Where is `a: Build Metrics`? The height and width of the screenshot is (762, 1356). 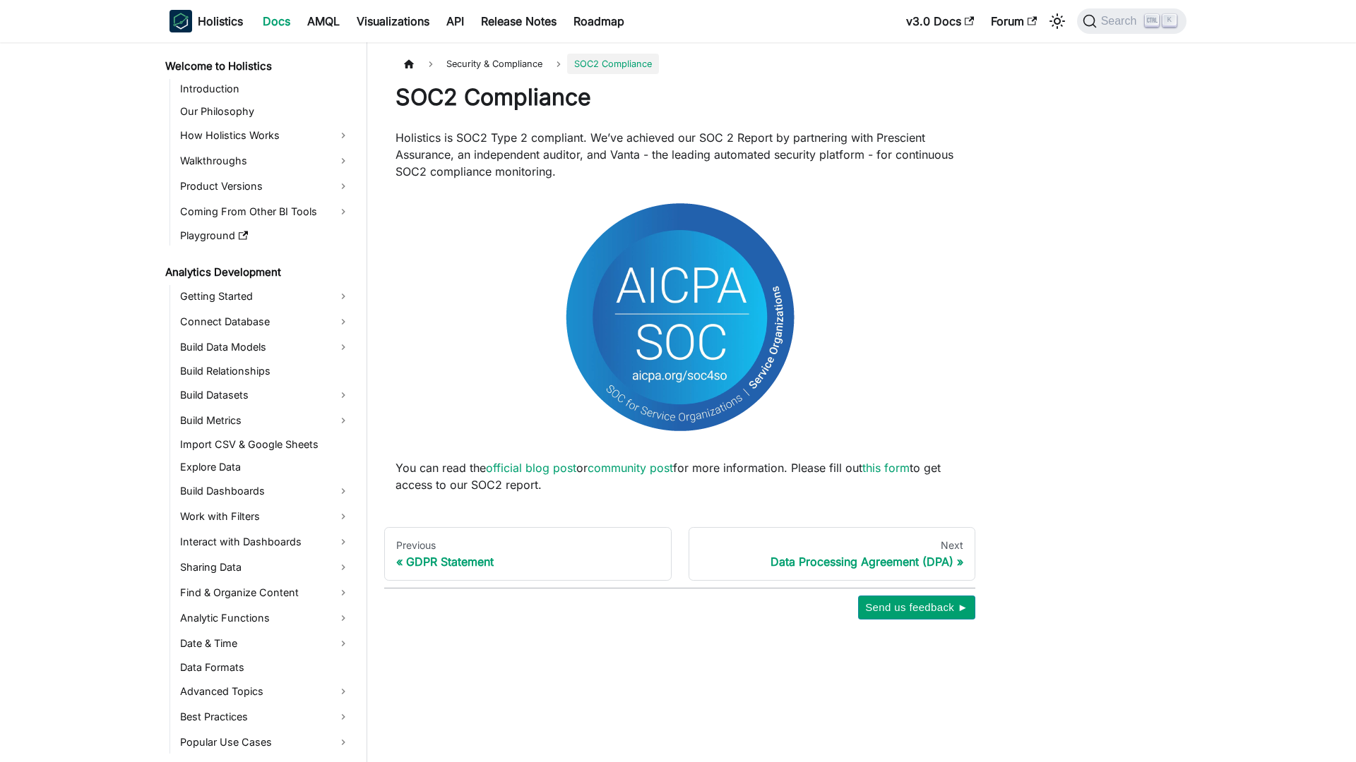 a: Build Metrics is located at coordinates (265, 421).